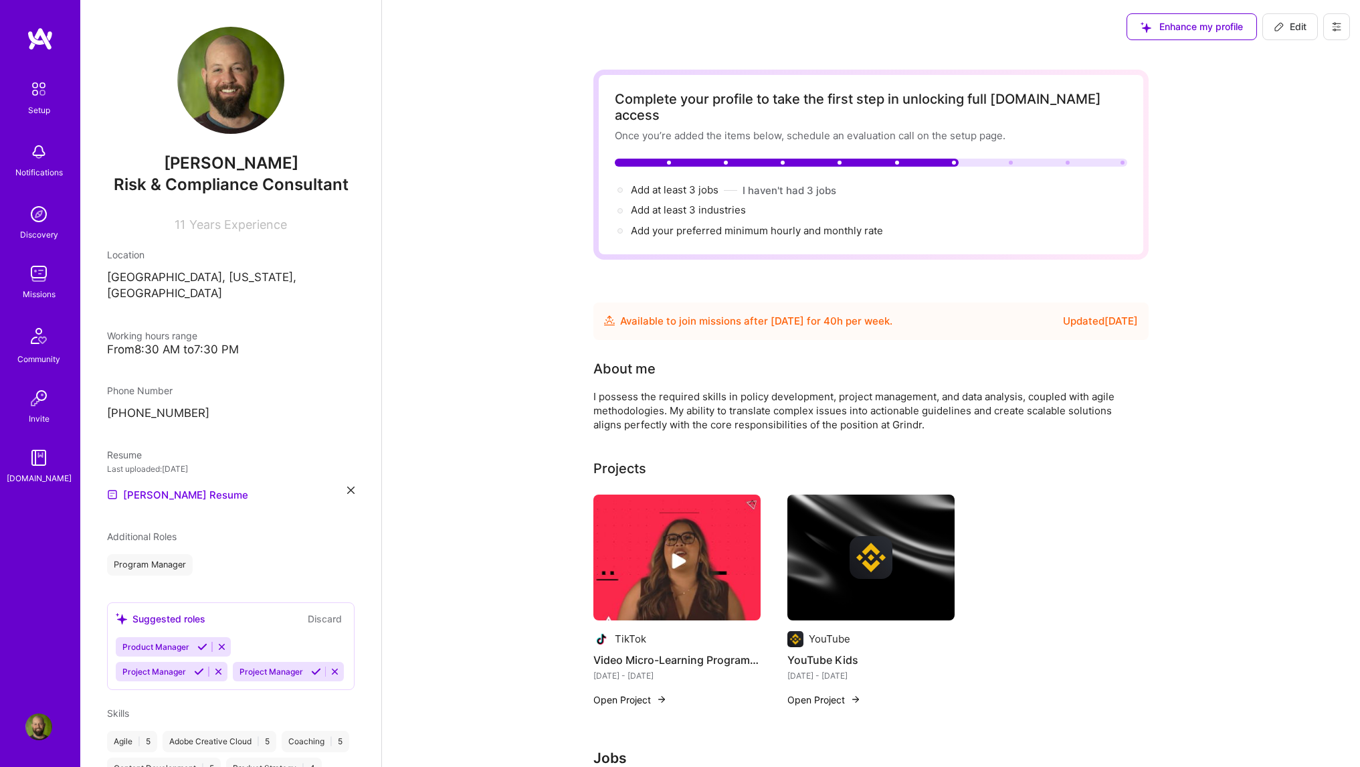  Describe the element at coordinates (325, 618) in the screenshot. I see `button: Discard` at that location.